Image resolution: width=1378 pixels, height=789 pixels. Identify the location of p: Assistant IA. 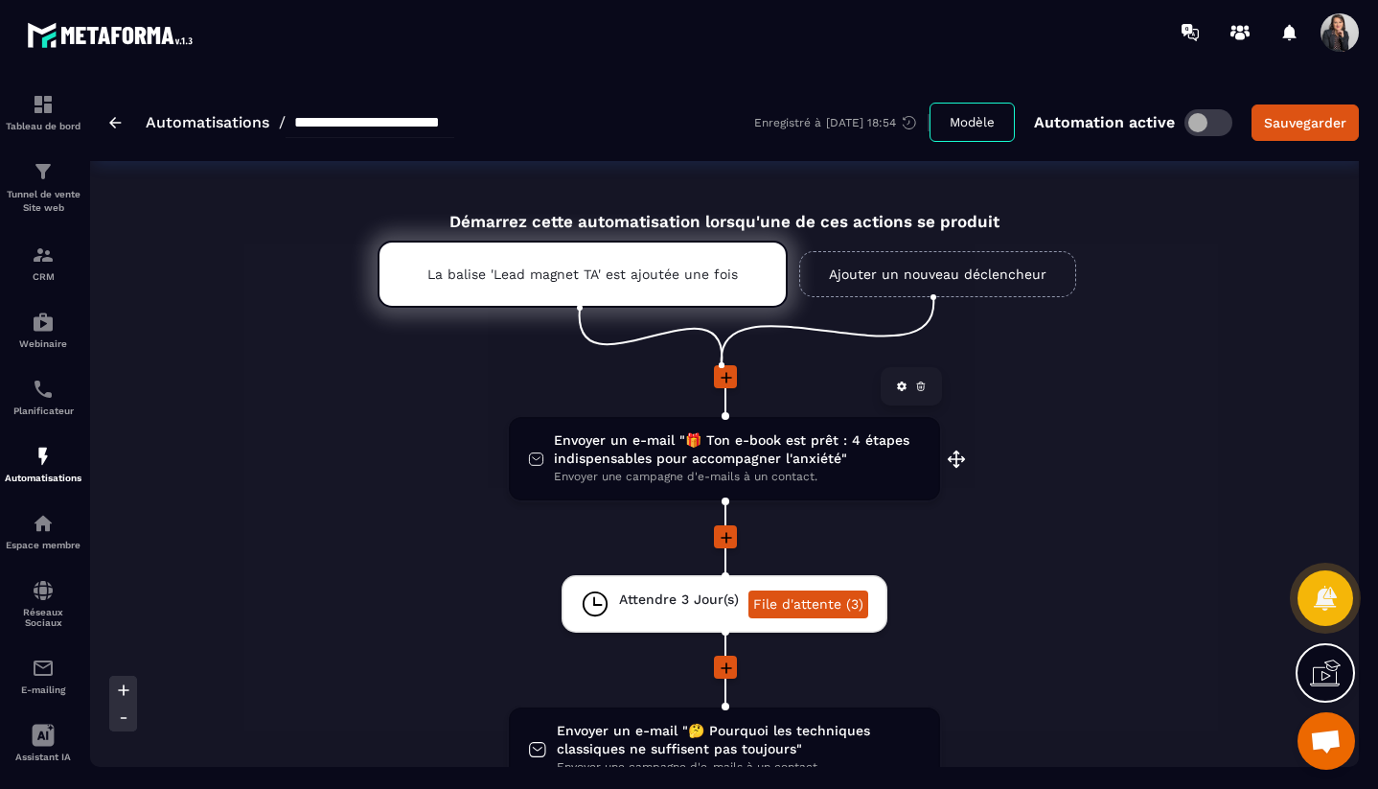
(43, 756).